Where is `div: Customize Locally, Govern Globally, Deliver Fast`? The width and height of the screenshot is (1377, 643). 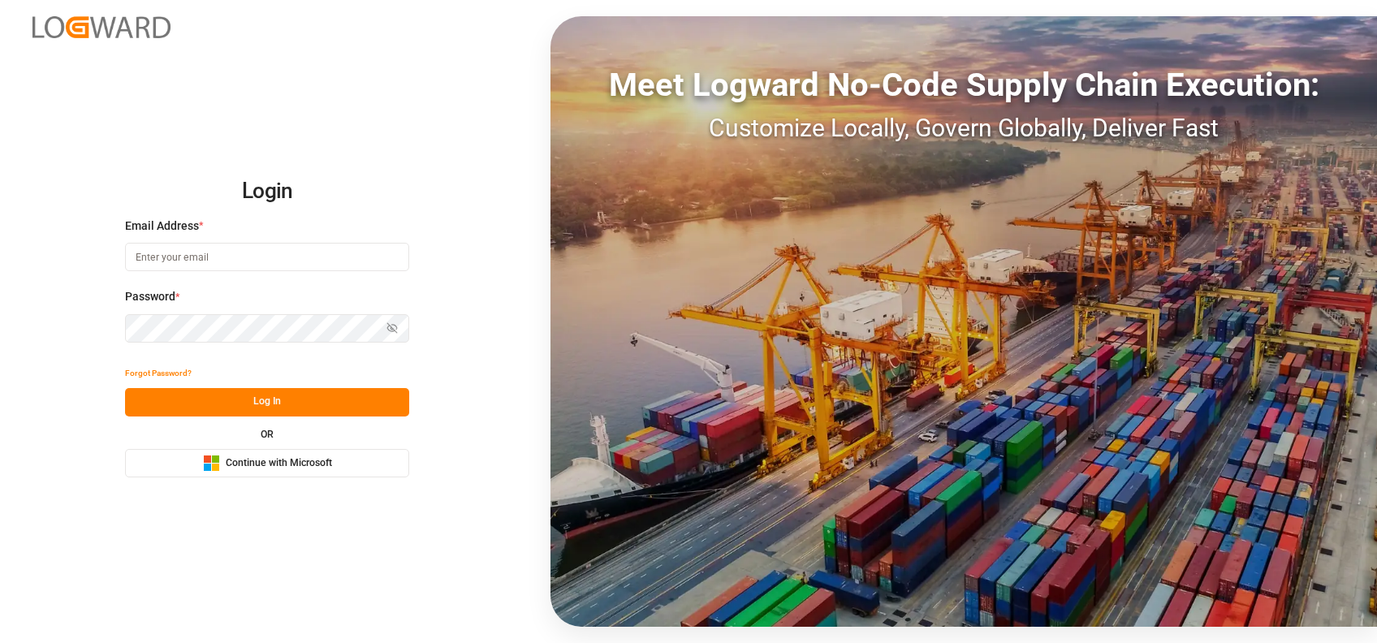
div: Customize Locally, Govern Globally, Deliver Fast is located at coordinates (964, 127).